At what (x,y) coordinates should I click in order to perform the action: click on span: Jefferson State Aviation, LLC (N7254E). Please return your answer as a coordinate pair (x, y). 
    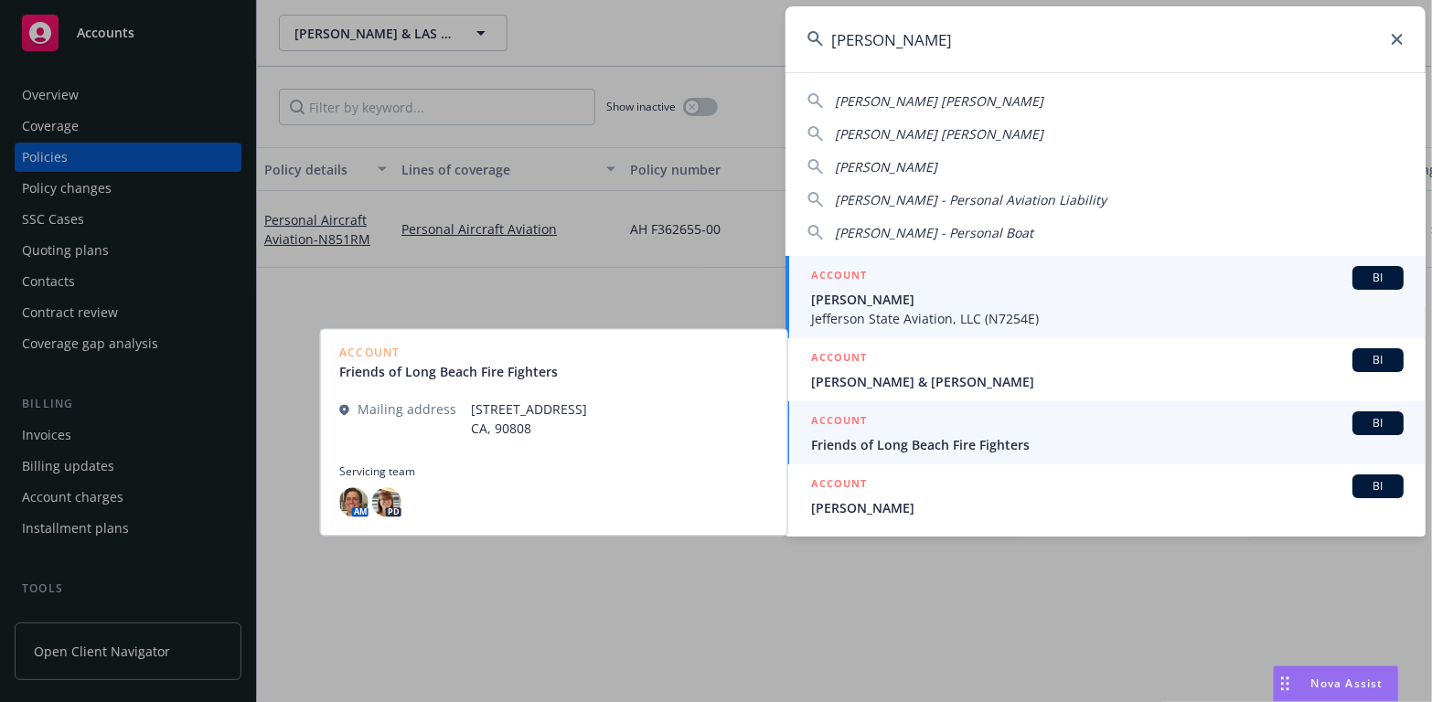
    Looking at the image, I should click on (1107, 318).